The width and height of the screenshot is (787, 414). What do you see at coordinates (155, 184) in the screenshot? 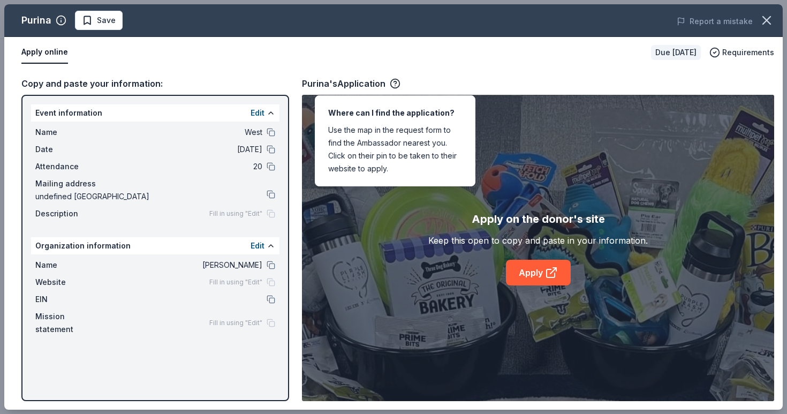
I see `div: Mailing address` at bounding box center [155, 184].